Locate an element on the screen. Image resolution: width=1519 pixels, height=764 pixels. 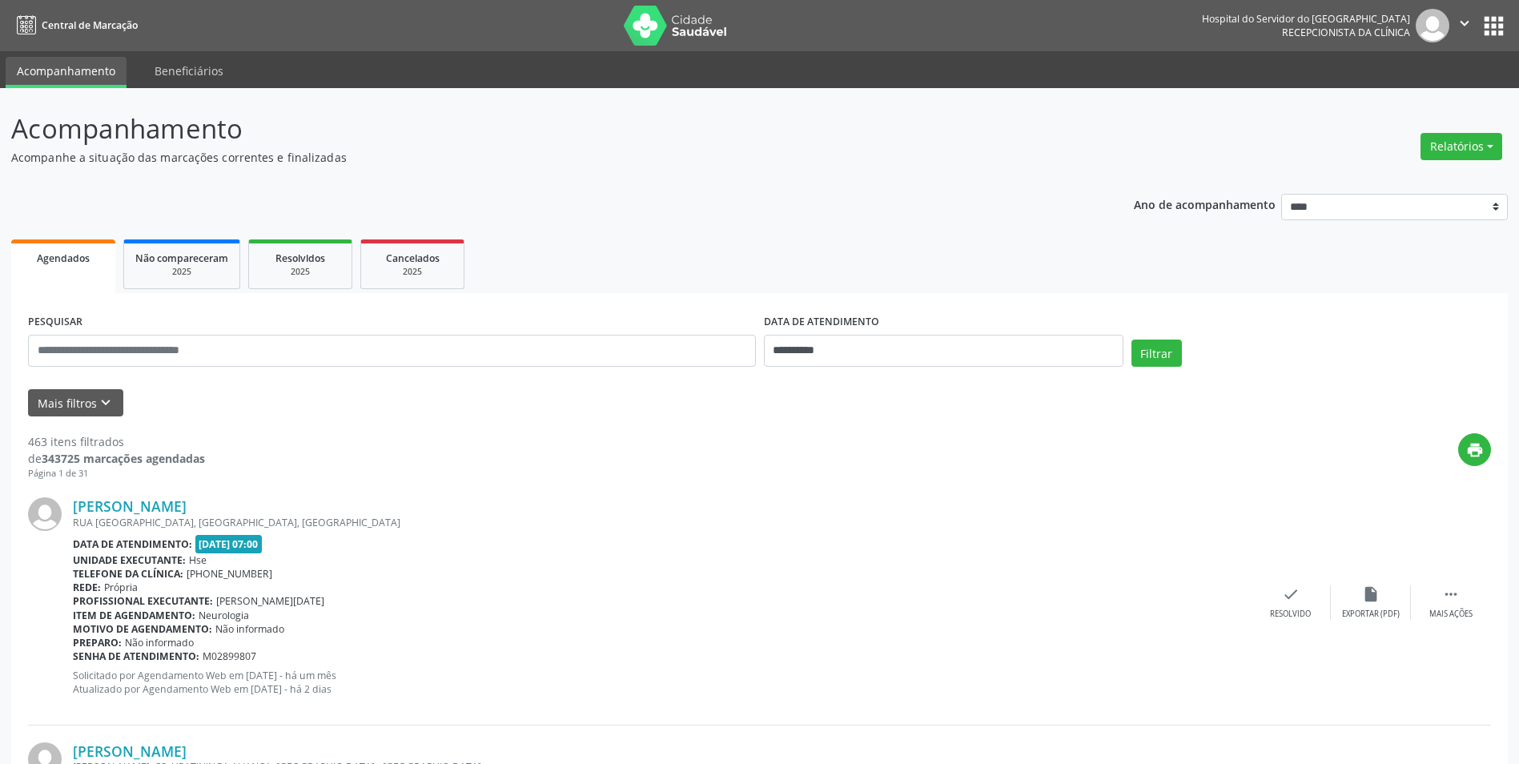
a: Acompanhamento is located at coordinates (66, 72).